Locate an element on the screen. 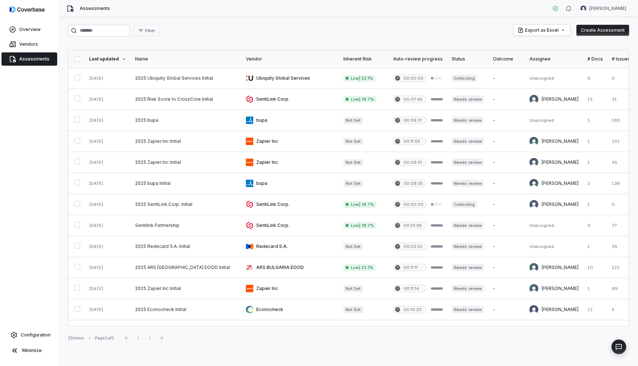 Image resolution: width=638 pixels, height=366 pixels. div: # Issues is located at coordinates (621, 59).